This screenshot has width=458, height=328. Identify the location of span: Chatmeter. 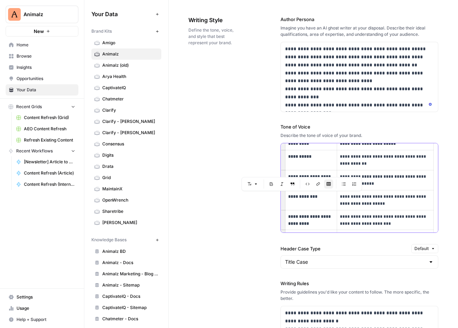
(130, 99).